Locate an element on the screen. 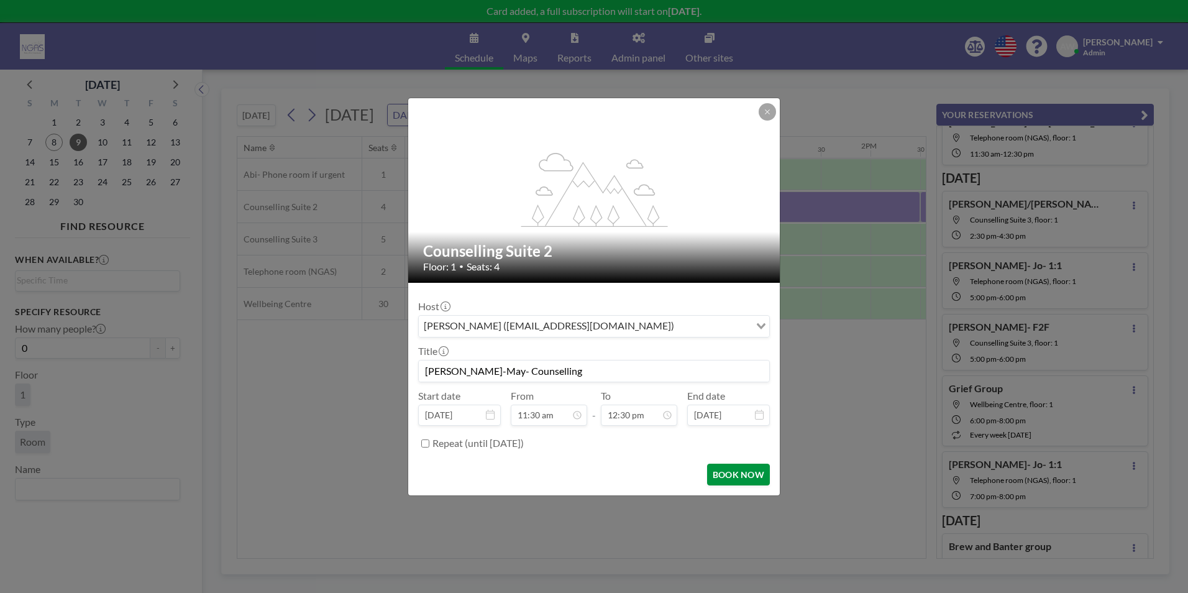  label: Start date is located at coordinates (439, 396).